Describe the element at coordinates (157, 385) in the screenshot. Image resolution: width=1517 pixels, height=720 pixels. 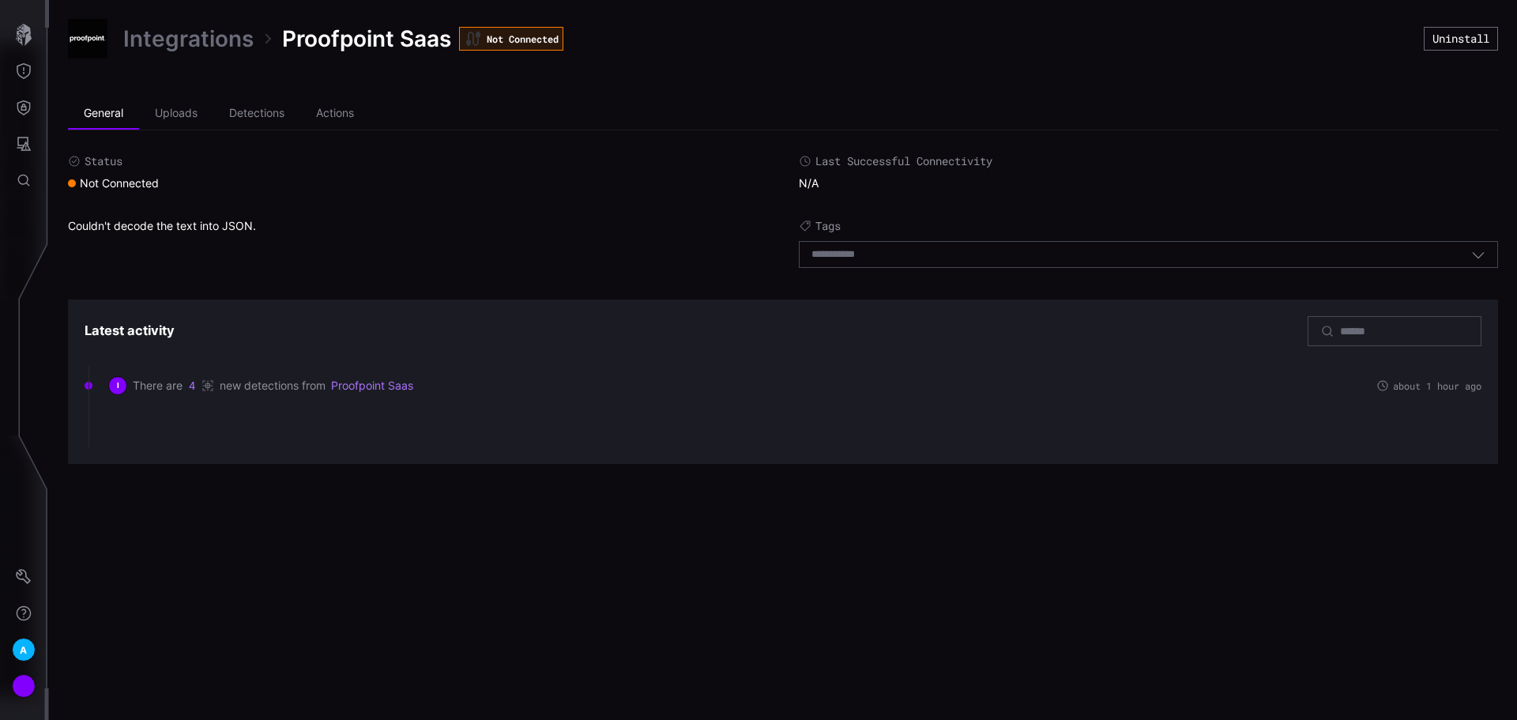
I see `span: There are` at that location.